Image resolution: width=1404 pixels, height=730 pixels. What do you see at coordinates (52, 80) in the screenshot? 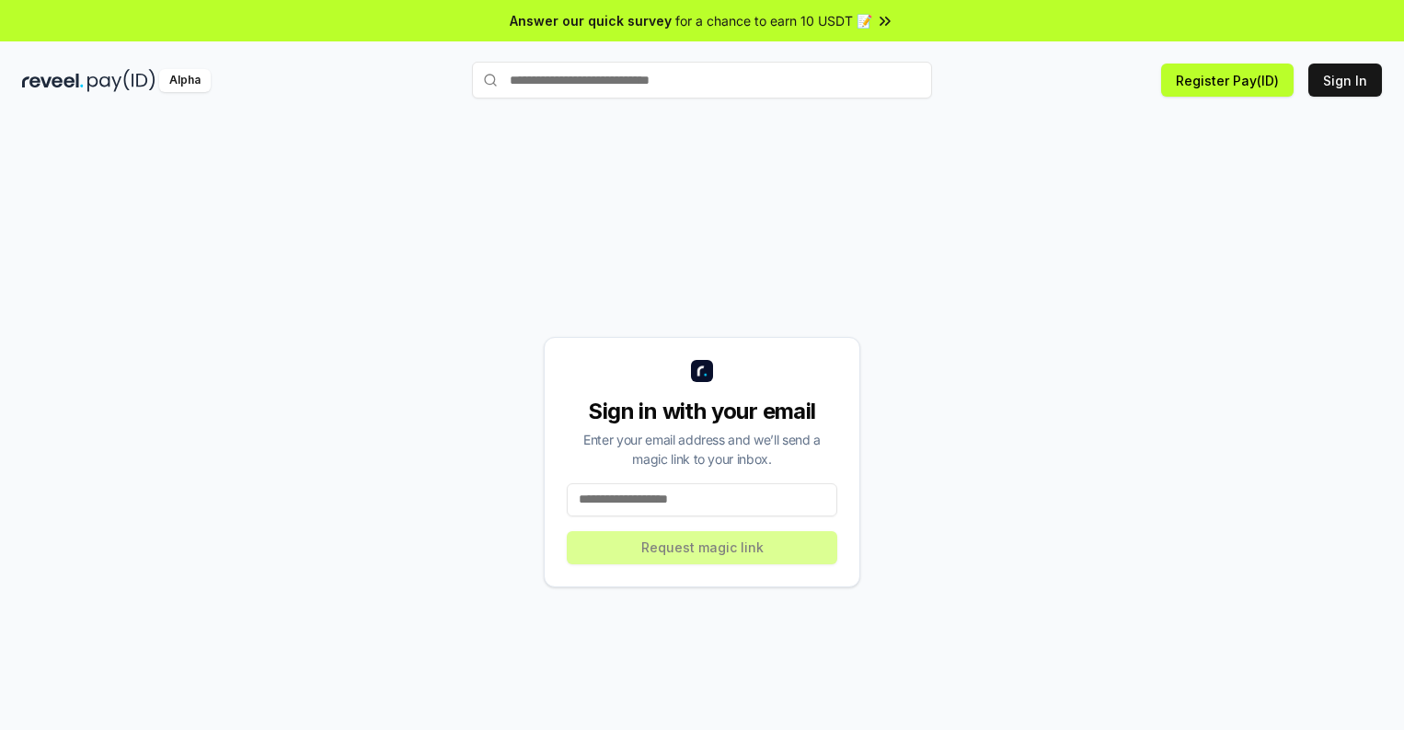
I see `img: reveel_dark` at bounding box center [52, 80].